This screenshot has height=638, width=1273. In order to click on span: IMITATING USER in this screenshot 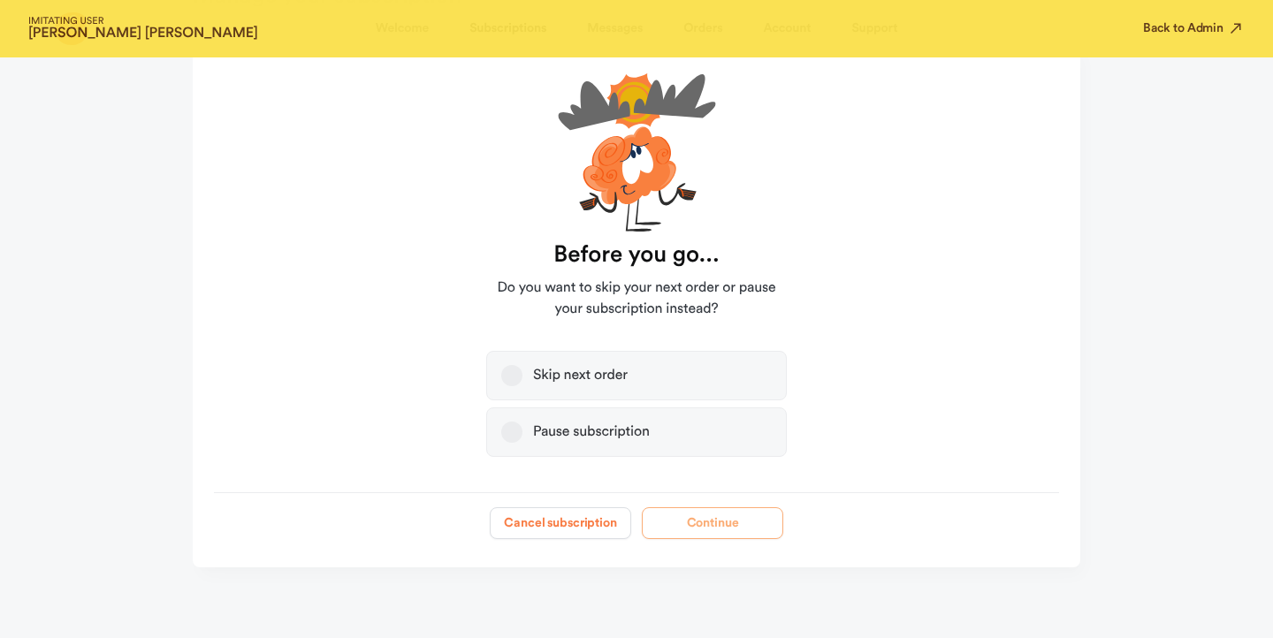, I will do `click(143, 21)`.